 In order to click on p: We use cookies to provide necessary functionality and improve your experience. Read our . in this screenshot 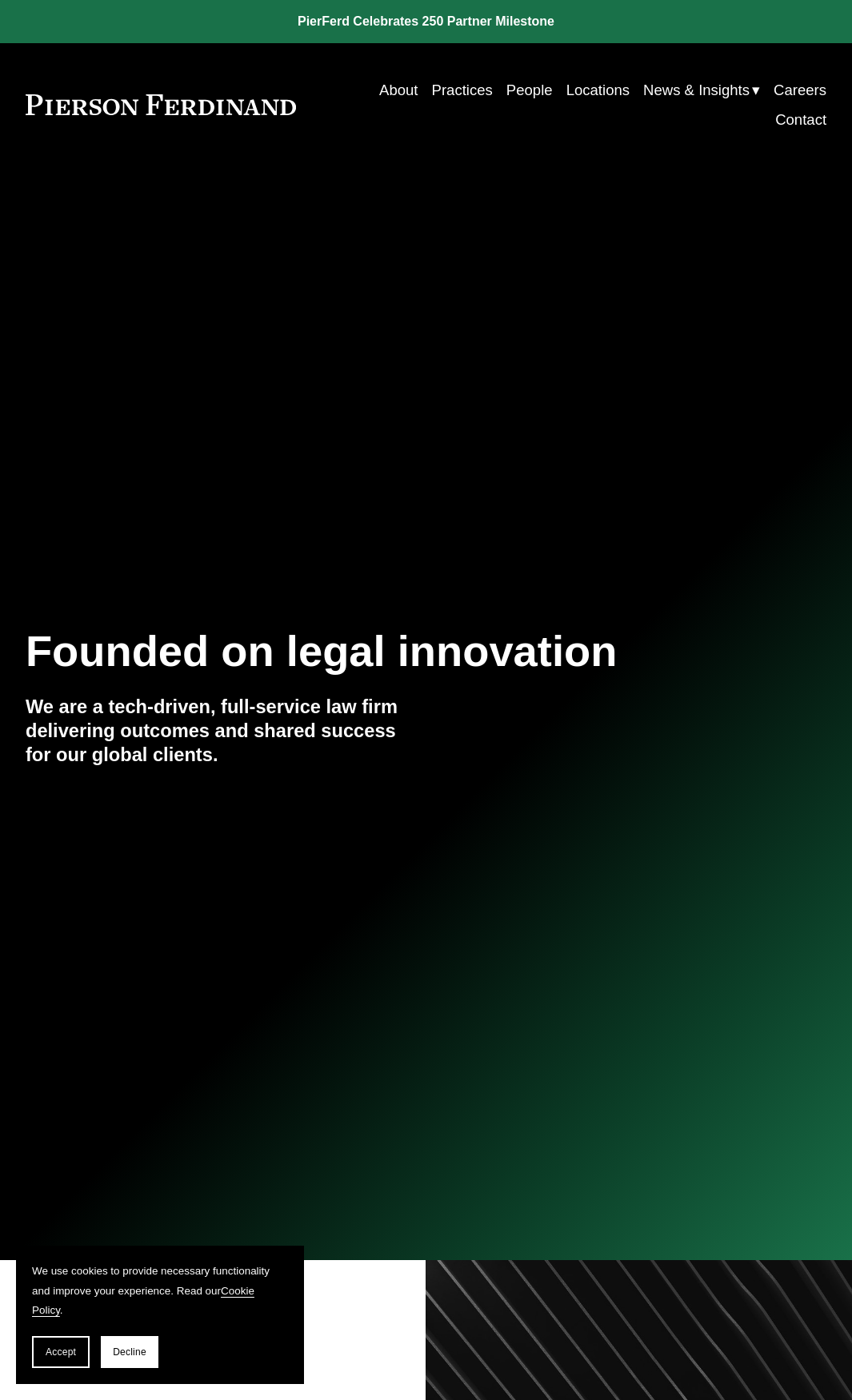, I will do `click(160, 1291)`.